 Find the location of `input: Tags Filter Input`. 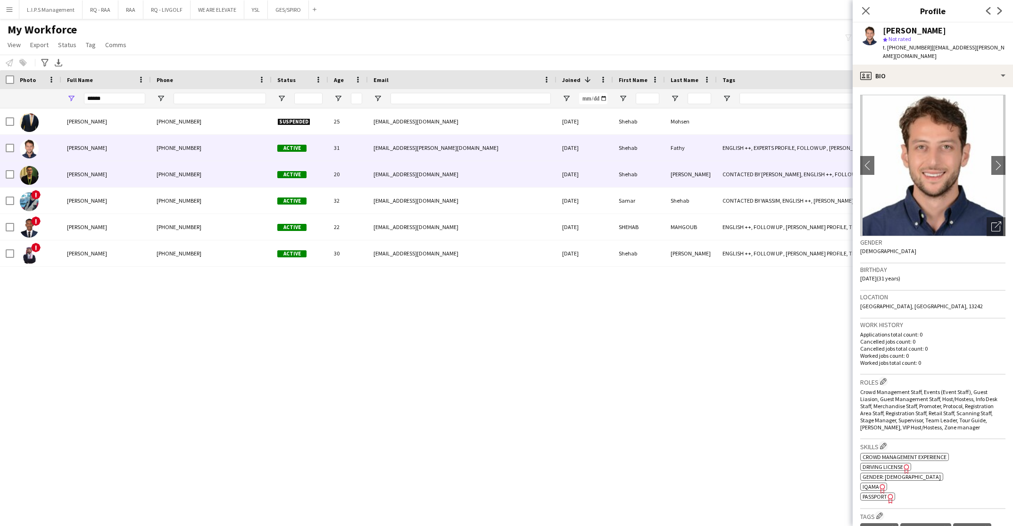

input: Tags Filter Input is located at coordinates (830, 99).